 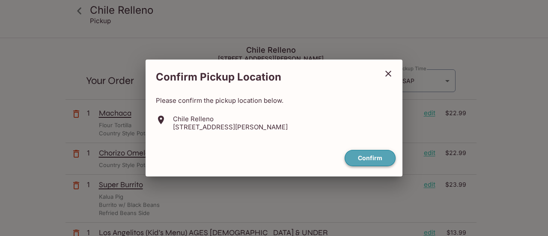 What do you see at coordinates (388, 74) in the screenshot?
I see `button: close` at bounding box center [388, 74].